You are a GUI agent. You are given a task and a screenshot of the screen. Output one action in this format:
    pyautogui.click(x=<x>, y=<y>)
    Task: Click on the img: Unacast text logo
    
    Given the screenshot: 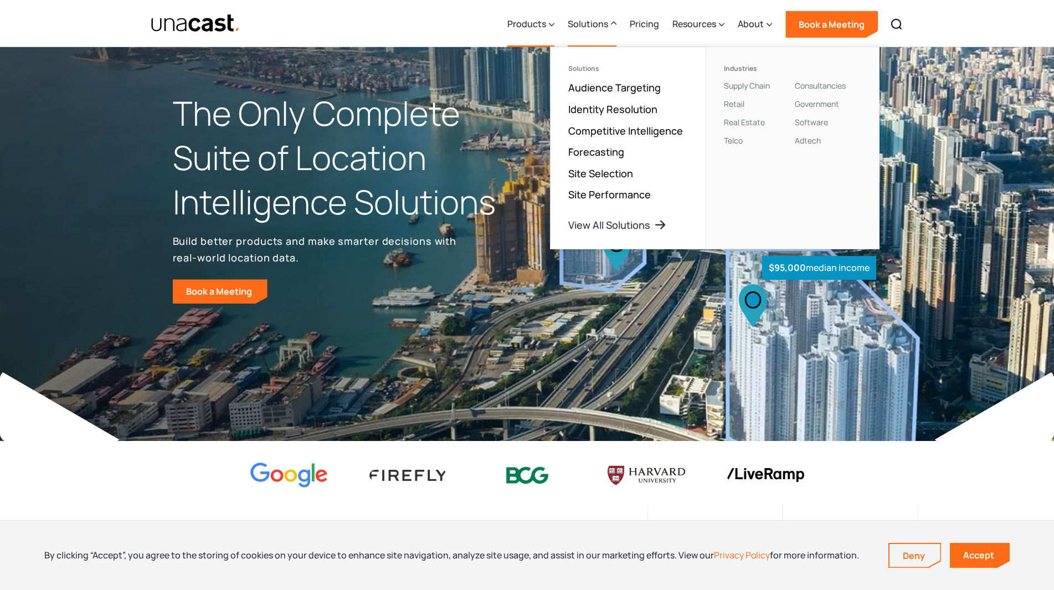 What is the action you would take?
    pyautogui.click(x=195, y=23)
    